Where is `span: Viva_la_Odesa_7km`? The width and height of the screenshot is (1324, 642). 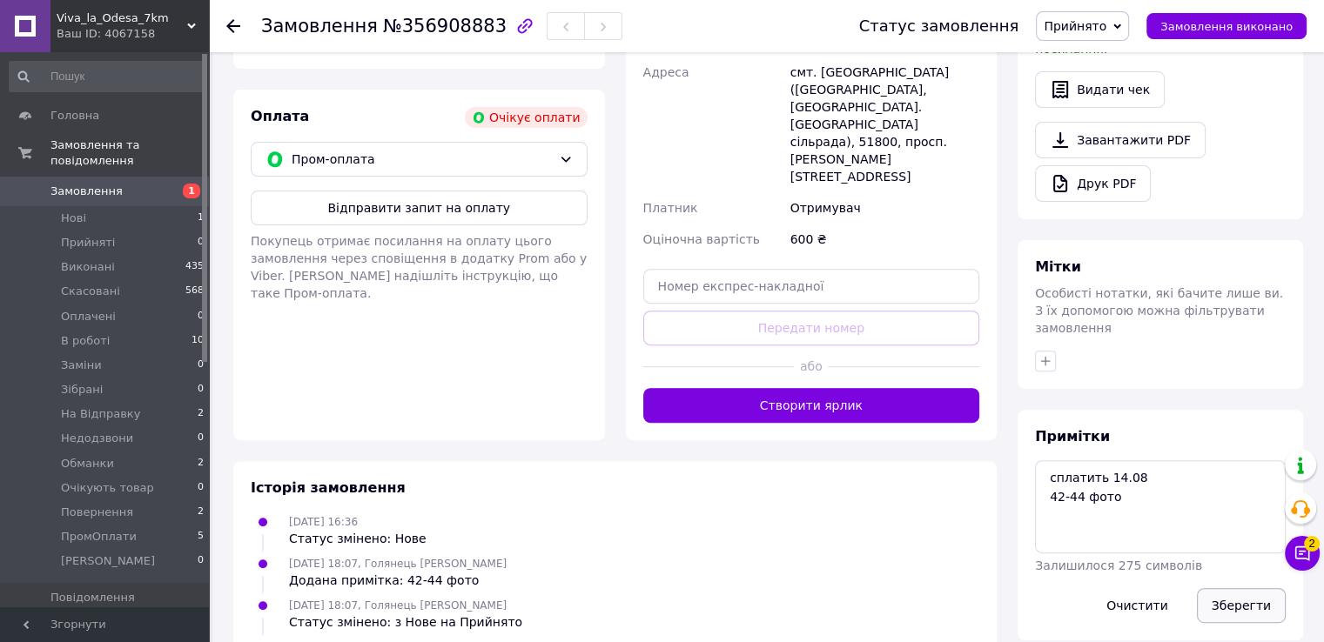 span: Viva_la_Odesa_7km is located at coordinates (122, 18).